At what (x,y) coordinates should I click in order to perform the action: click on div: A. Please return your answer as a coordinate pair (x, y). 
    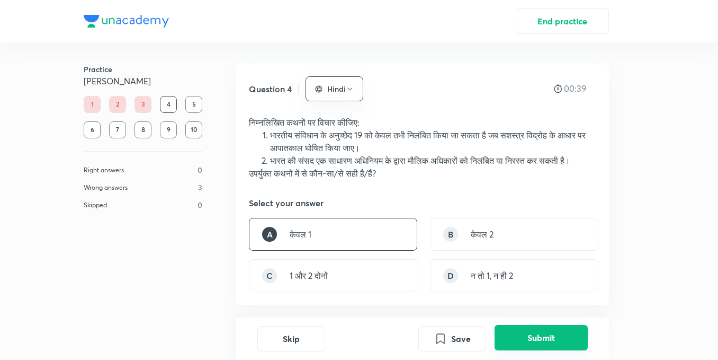
    Looking at the image, I should click on (270, 234).